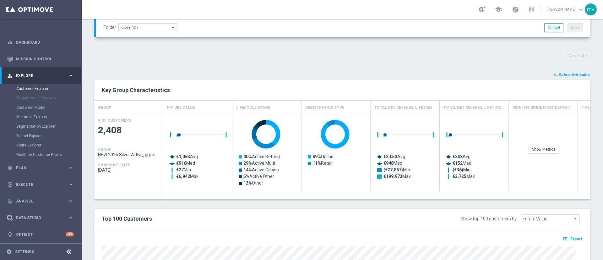 The height and width of the screenshot is (260, 603). I want to click on tspan: 89%, so click(317, 157).